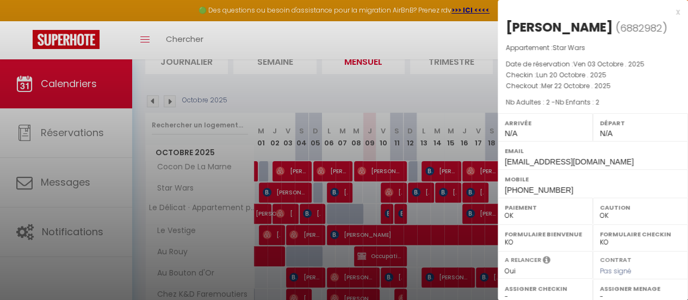 The image size is (688, 300). Describe the element at coordinates (545, 288) in the screenshot. I see `label: Assigner Checkin` at that location.